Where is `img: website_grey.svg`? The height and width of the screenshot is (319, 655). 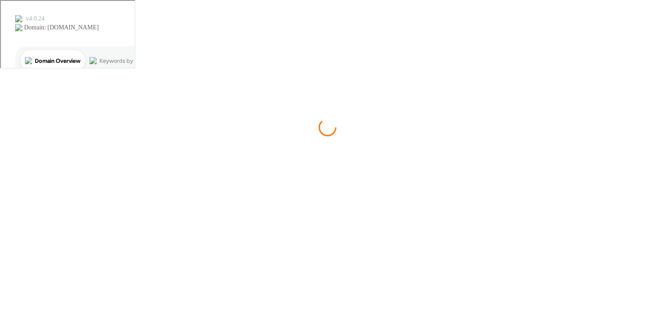 img: website_grey.svg is located at coordinates (18, 27).